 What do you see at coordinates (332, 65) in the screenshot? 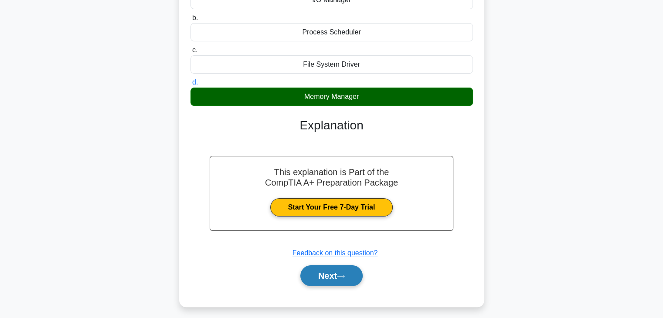
I see `div: File System Driver` at bounding box center [332, 65].